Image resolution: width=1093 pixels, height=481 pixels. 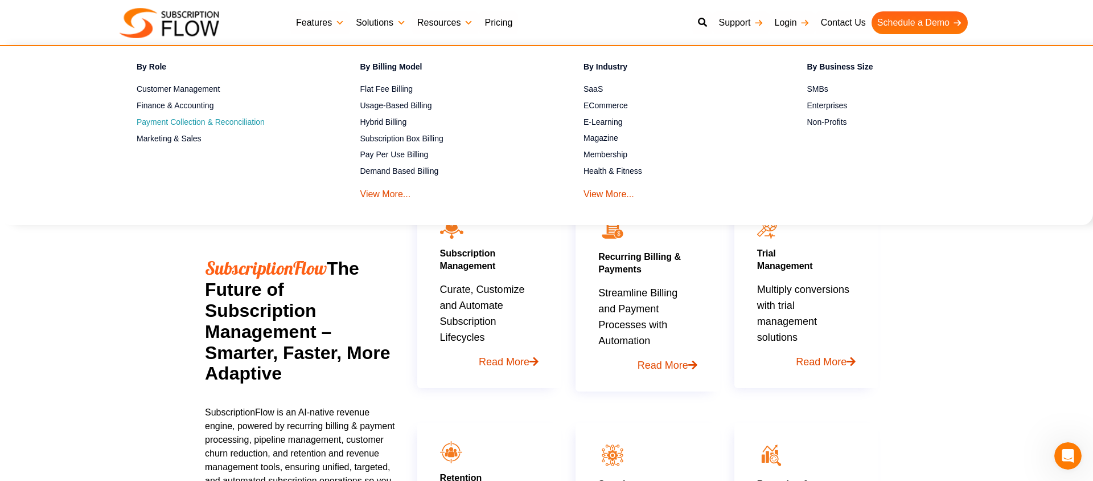 What do you see at coordinates (899, 68) in the screenshot?
I see `h4: By Business Size` at bounding box center [899, 68].